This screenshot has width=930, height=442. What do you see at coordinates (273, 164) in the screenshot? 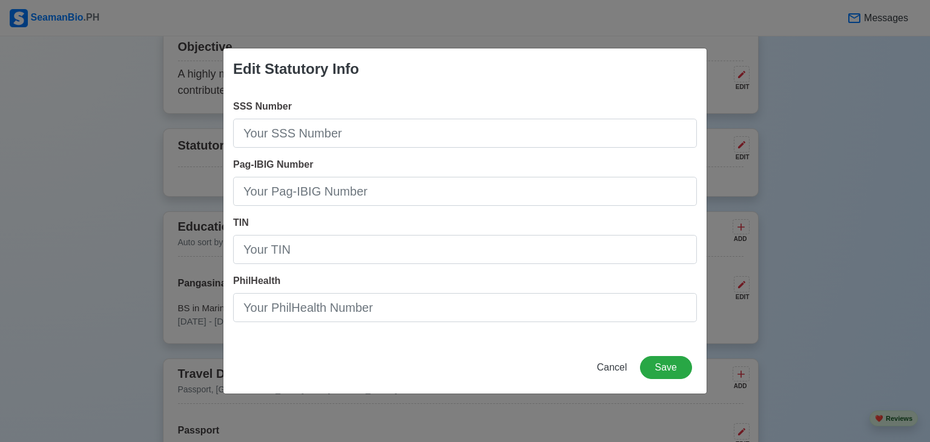
I see `span: Pag-IBIG Number` at bounding box center [273, 164].